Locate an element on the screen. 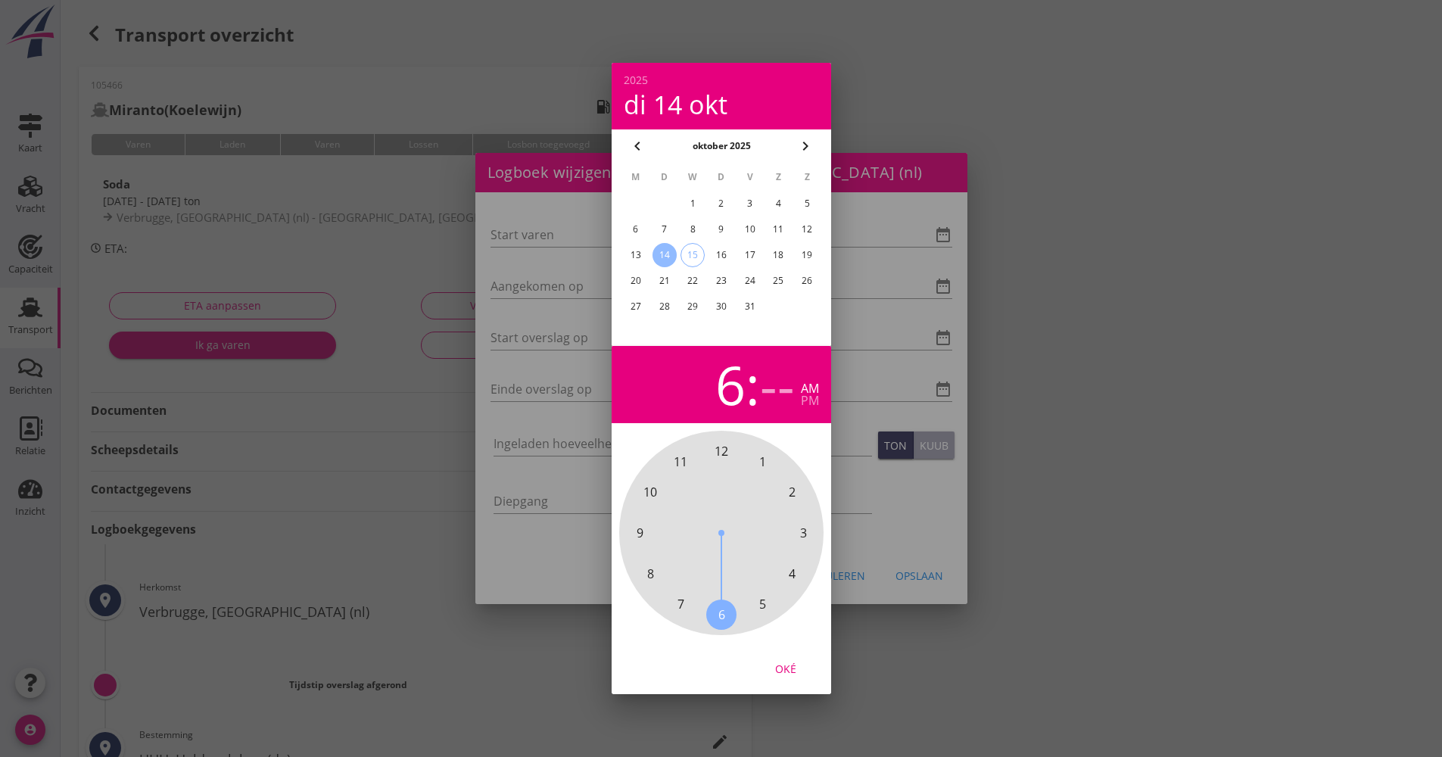 Image resolution: width=1442 pixels, height=757 pixels. span: 3 is located at coordinates (802, 533).